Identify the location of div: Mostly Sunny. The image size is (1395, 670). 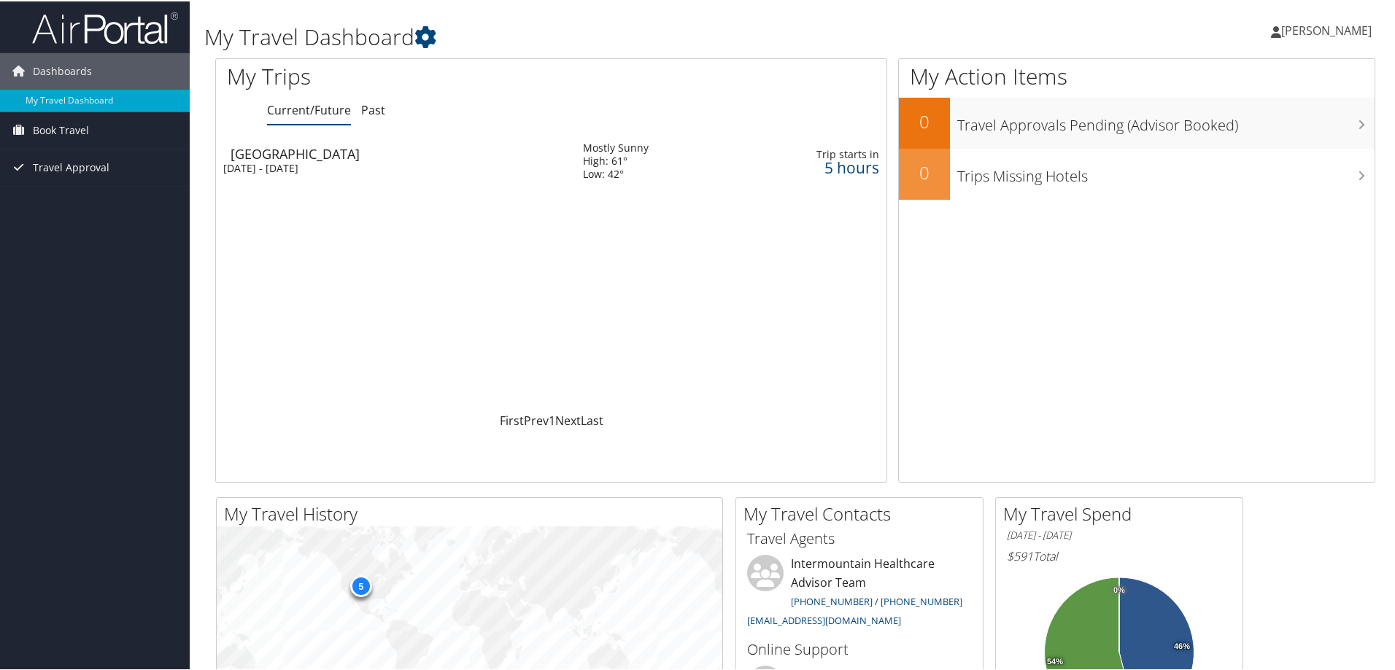
(616, 147).